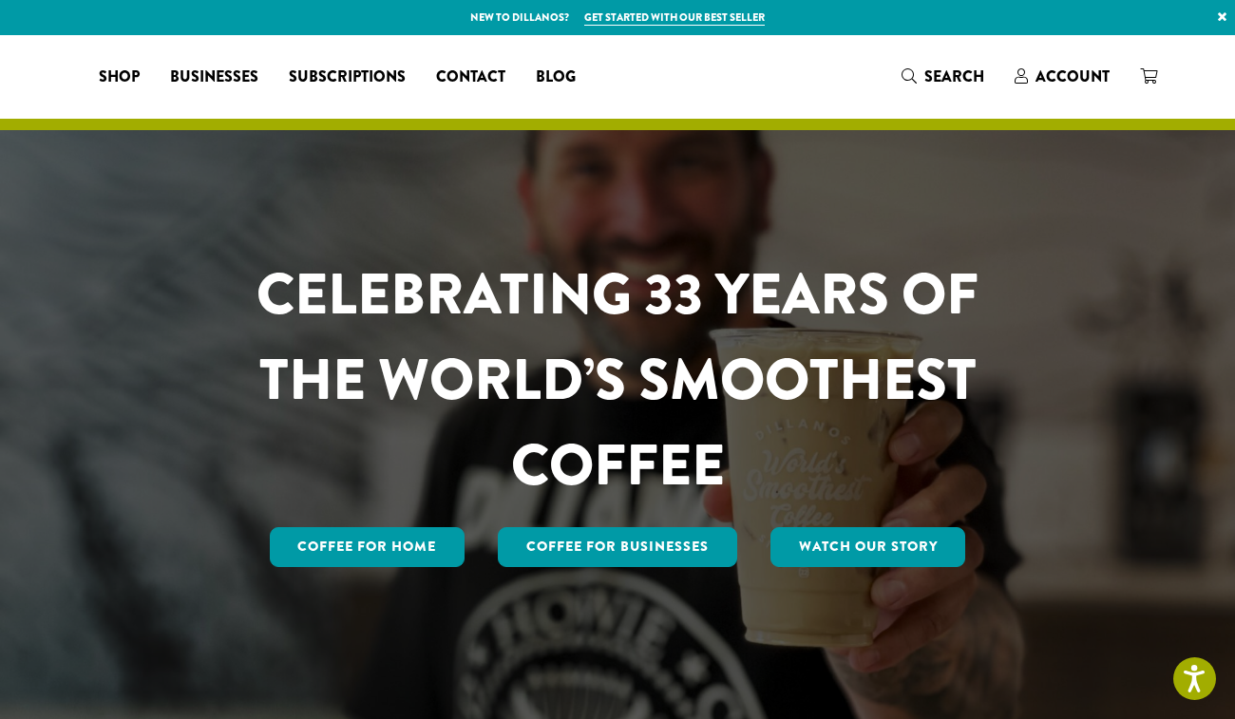  Describe the element at coordinates (368, 547) in the screenshot. I see `a: Coffee for Home` at that location.